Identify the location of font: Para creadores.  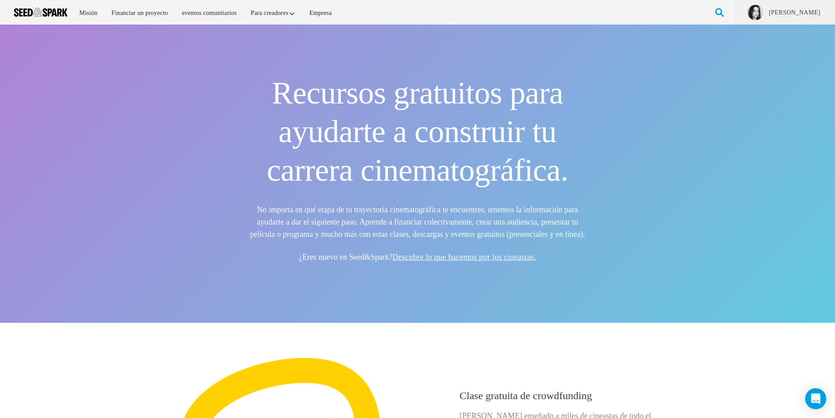
(270, 13).